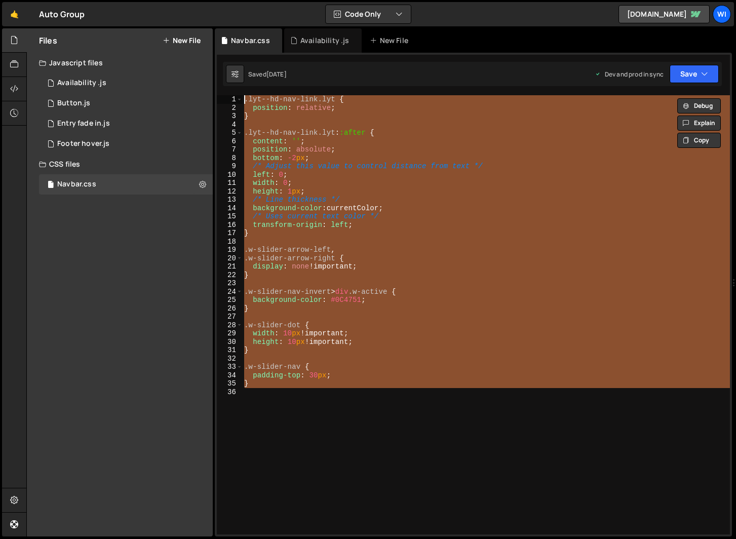 This screenshot has height=539, width=736. What do you see at coordinates (229, 99) in the screenshot?
I see `div: 1` at bounding box center [229, 99].